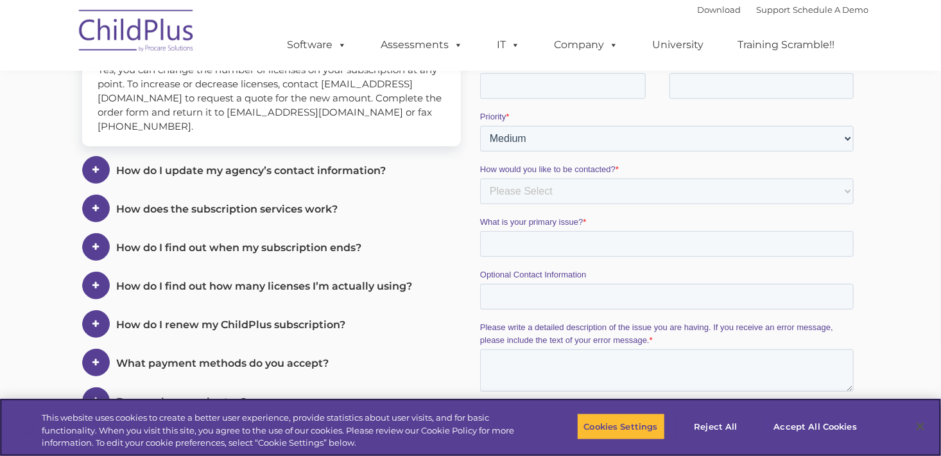 This screenshot has height=456, width=941. Describe the element at coordinates (181, 401) in the screenshot. I see `span: Do you charge sales tax?` at that location.